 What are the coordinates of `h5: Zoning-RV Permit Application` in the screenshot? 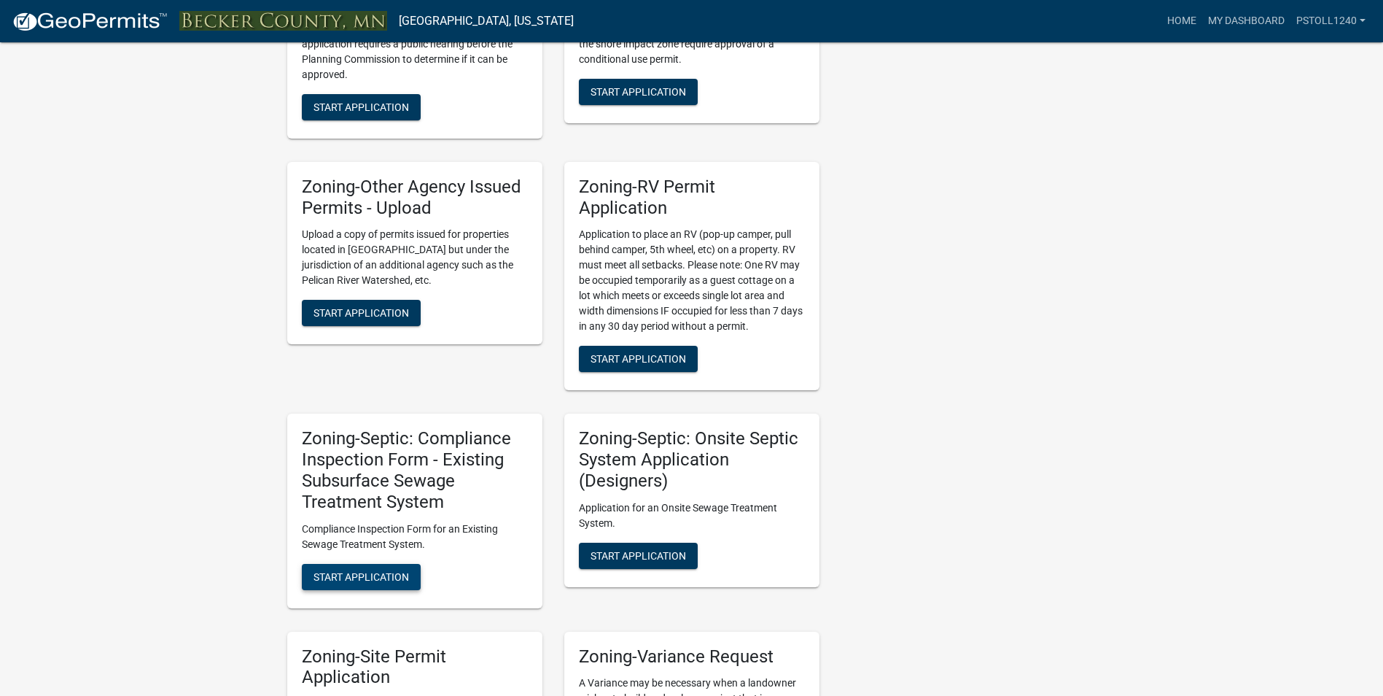 It's located at (692, 198).